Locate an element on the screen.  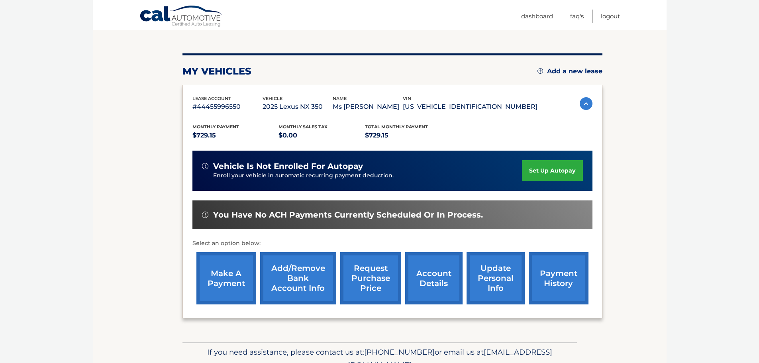
p: Enroll your vehicle in automatic recurring payment deduction. is located at coordinates (368, 176).